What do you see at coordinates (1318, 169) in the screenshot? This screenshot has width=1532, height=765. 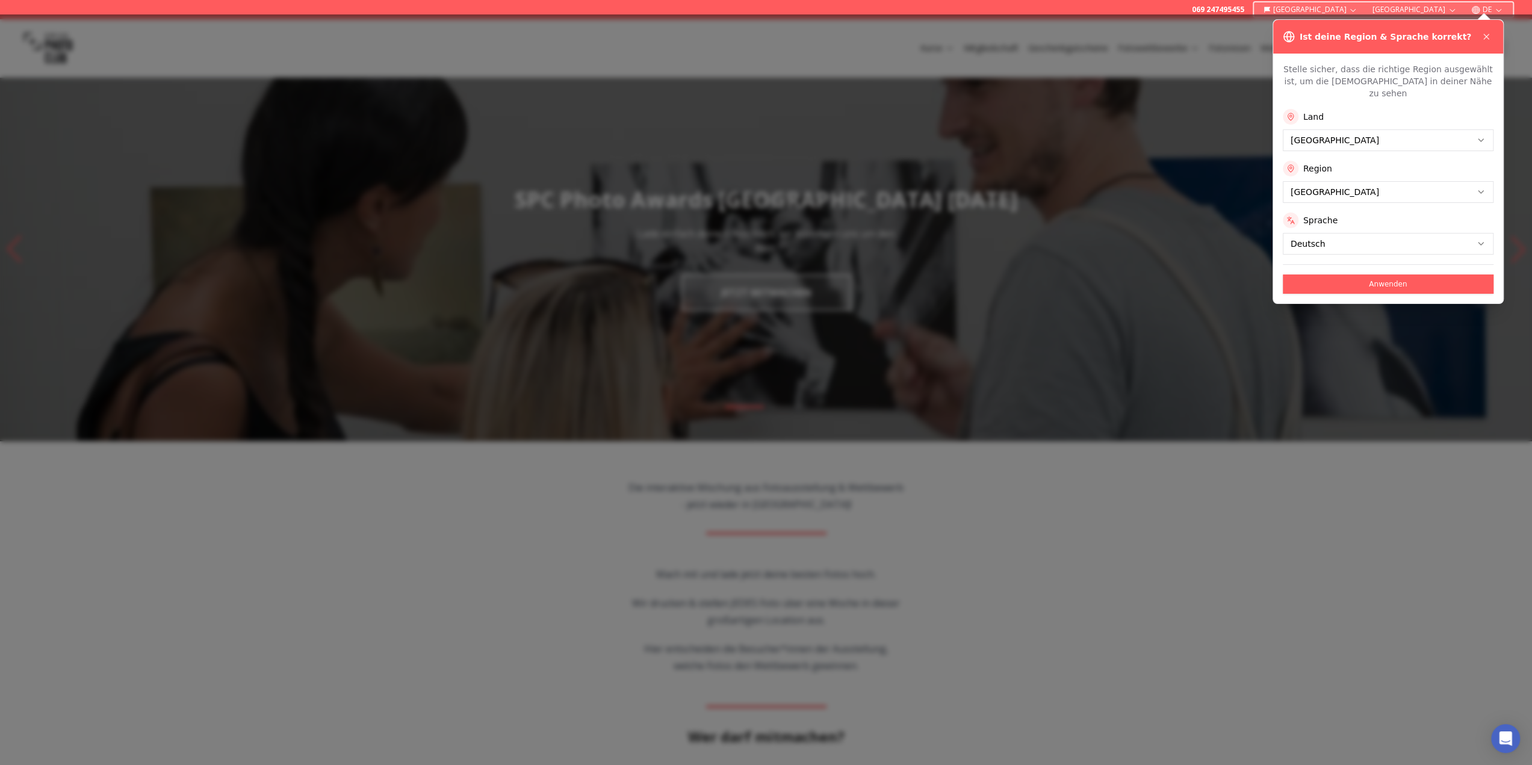 I see `label: Region` at bounding box center [1318, 169].